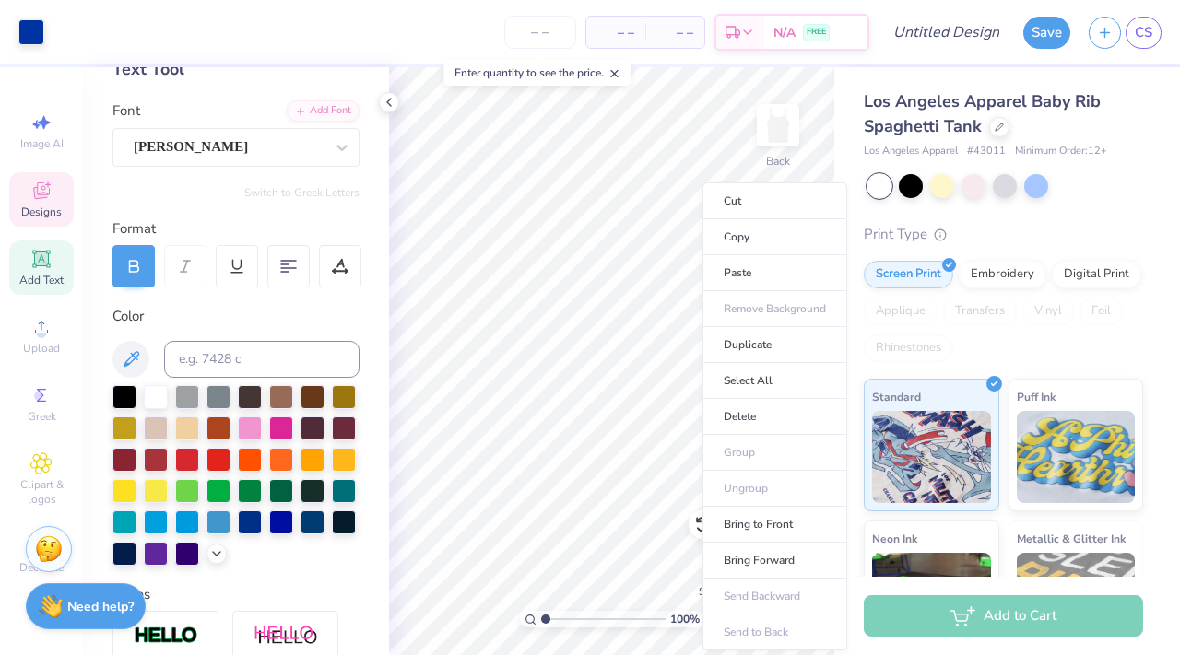 The image size is (1180, 655). I want to click on span: Greek, so click(41, 417).